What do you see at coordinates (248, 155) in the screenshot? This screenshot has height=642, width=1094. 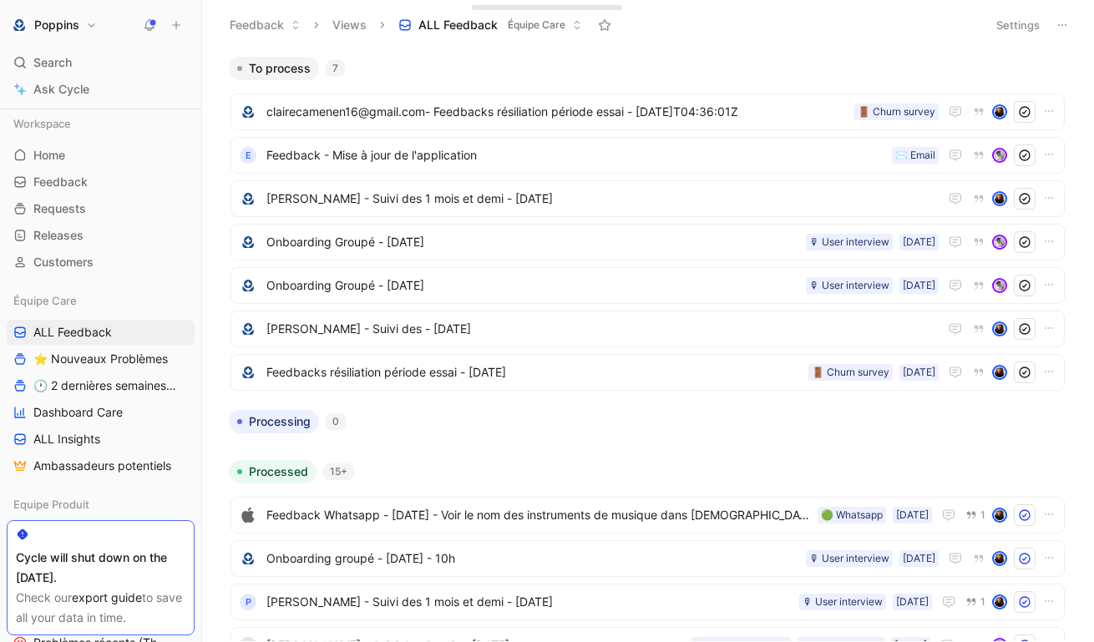 I see `div: E` at bounding box center [248, 155].